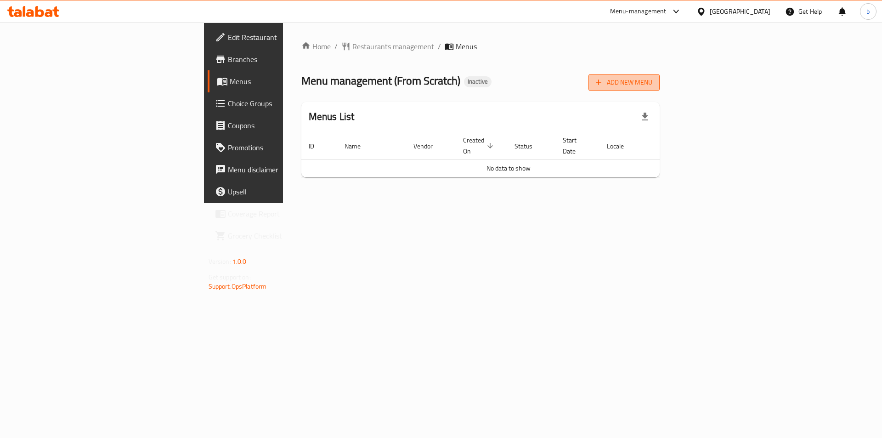  What do you see at coordinates (286, 192) in the screenshot?
I see `span: Upsell` at bounding box center [286, 192].